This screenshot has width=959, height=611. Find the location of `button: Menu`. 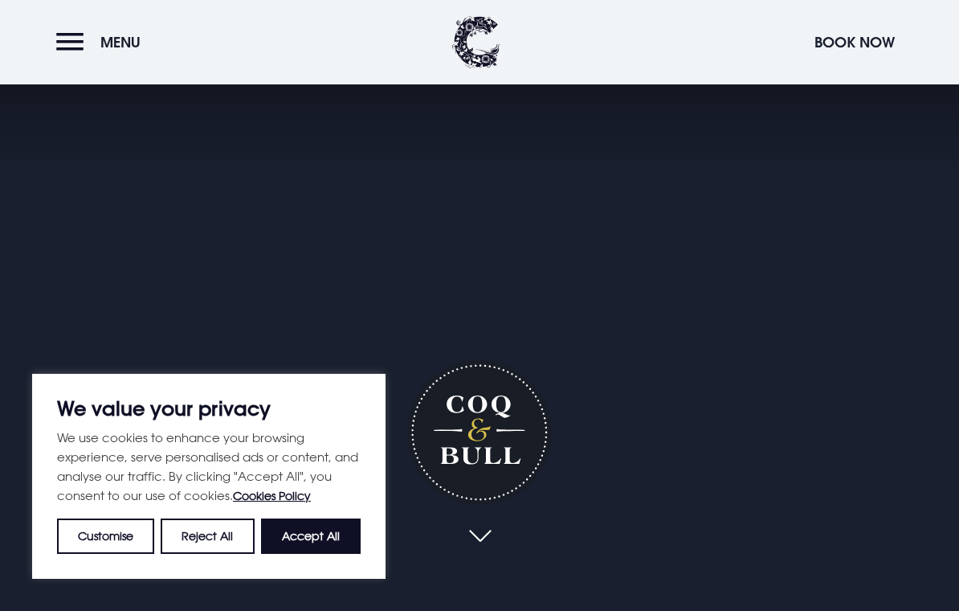

button: Menu is located at coordinates (102, 42).